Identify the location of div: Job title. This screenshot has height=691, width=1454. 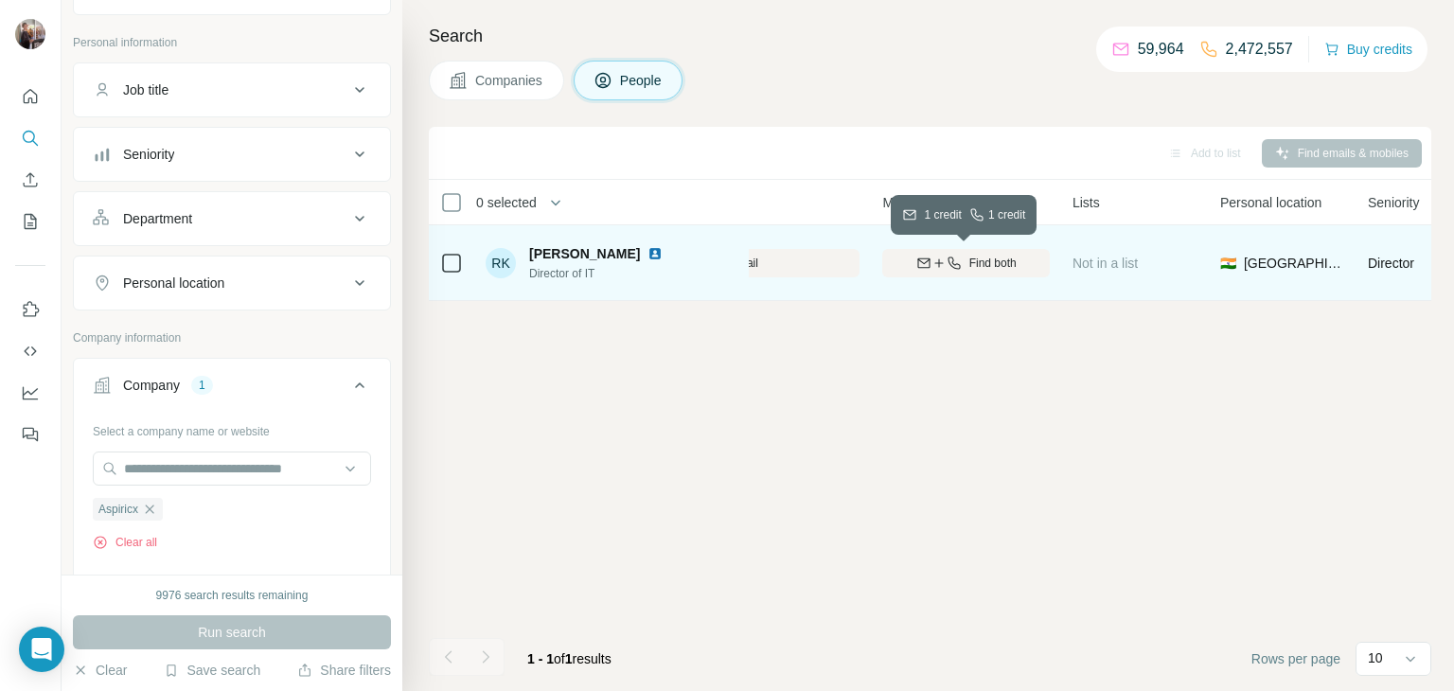
(146, 90).